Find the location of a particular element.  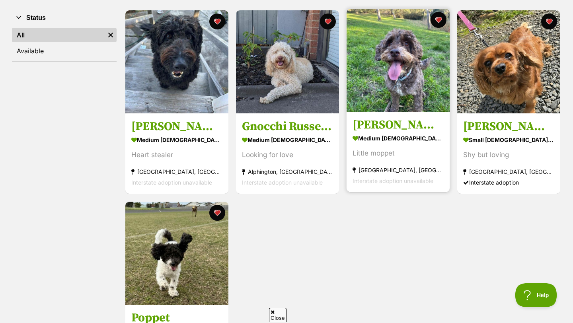

a: Remove filter is located at coordinates (111, 35).